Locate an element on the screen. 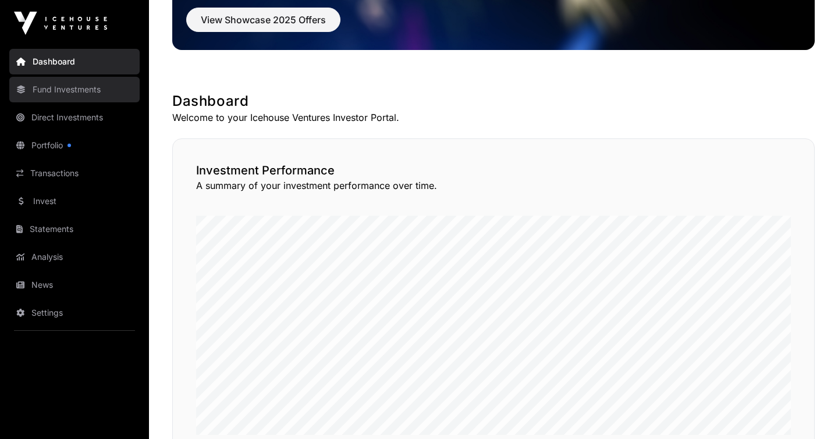  a: Invest is located at coordinates (74, 201).